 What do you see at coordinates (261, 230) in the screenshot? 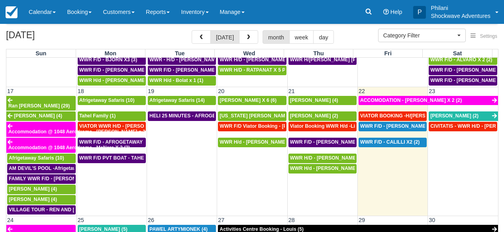
I see `span: Activities Centre Booking - Louis (5)` at bounding box center [261, 230].